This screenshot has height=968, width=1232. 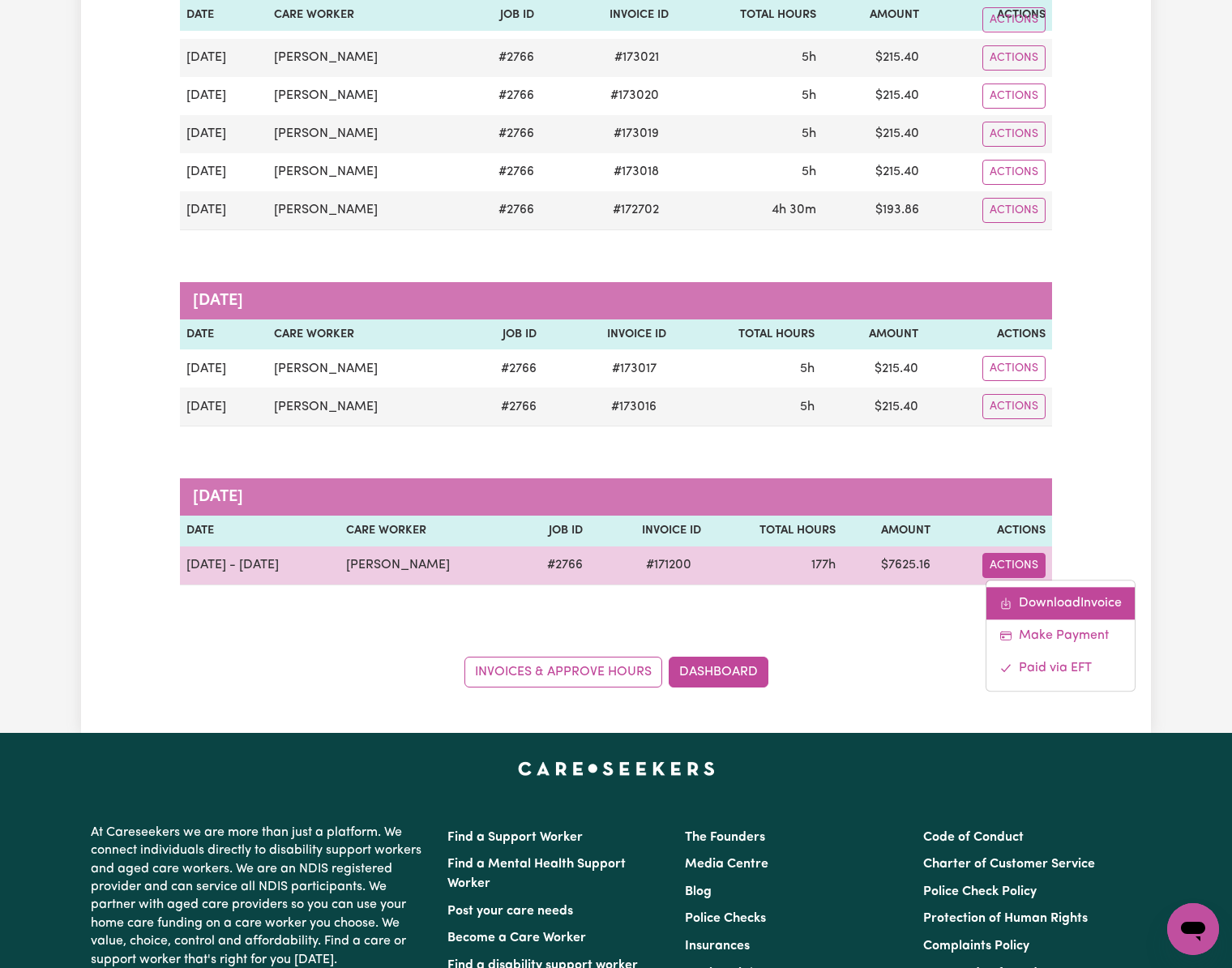 I want to click on span: # 173016, so click(x=634, y=407).